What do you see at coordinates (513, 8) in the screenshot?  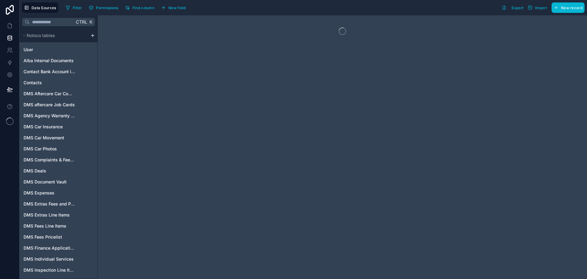 I see `button: Export` at bounding box center [513, 8].